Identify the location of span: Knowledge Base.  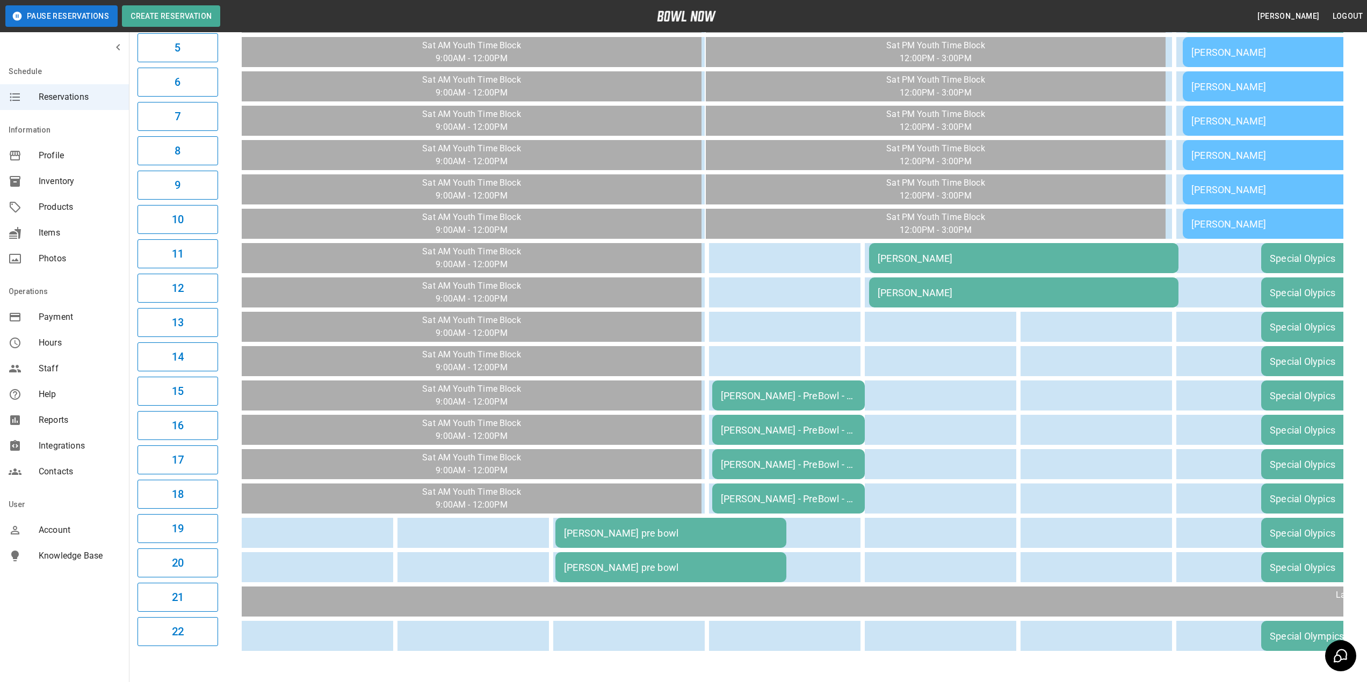
(79, 556).